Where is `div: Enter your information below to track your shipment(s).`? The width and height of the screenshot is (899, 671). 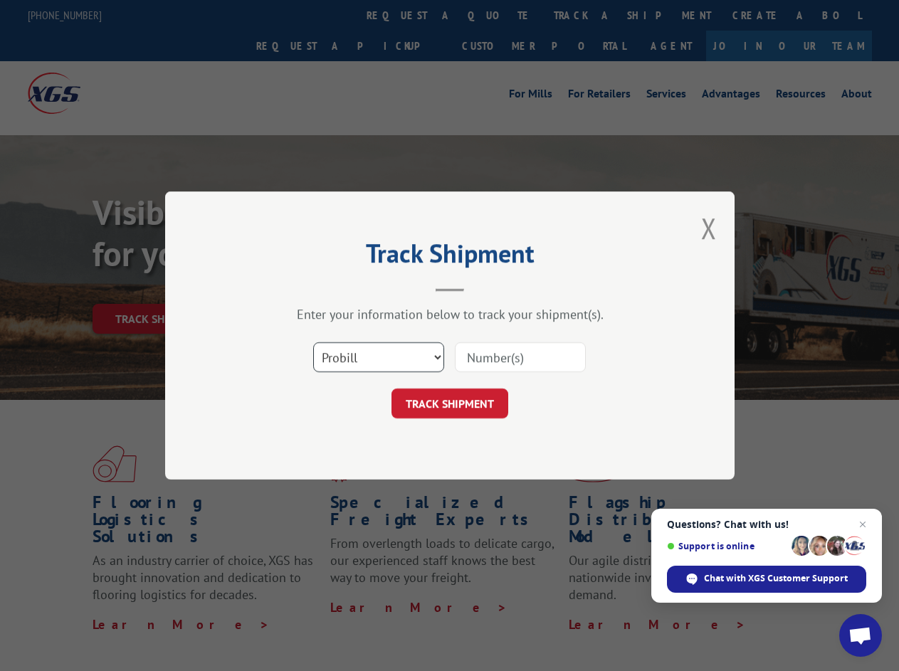 div: Enter your information below to track your shipment(s). is located at coordinates (450, 314).